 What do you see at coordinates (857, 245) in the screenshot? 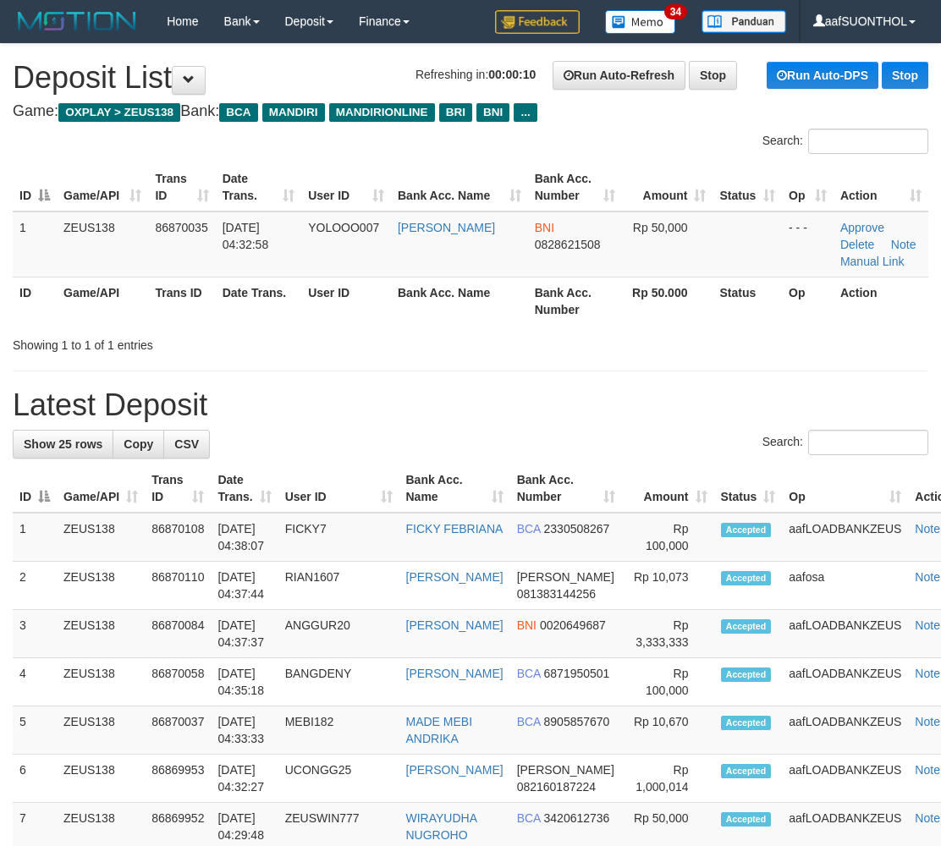
I see `a: Delete` at bounding box center [857, 245].